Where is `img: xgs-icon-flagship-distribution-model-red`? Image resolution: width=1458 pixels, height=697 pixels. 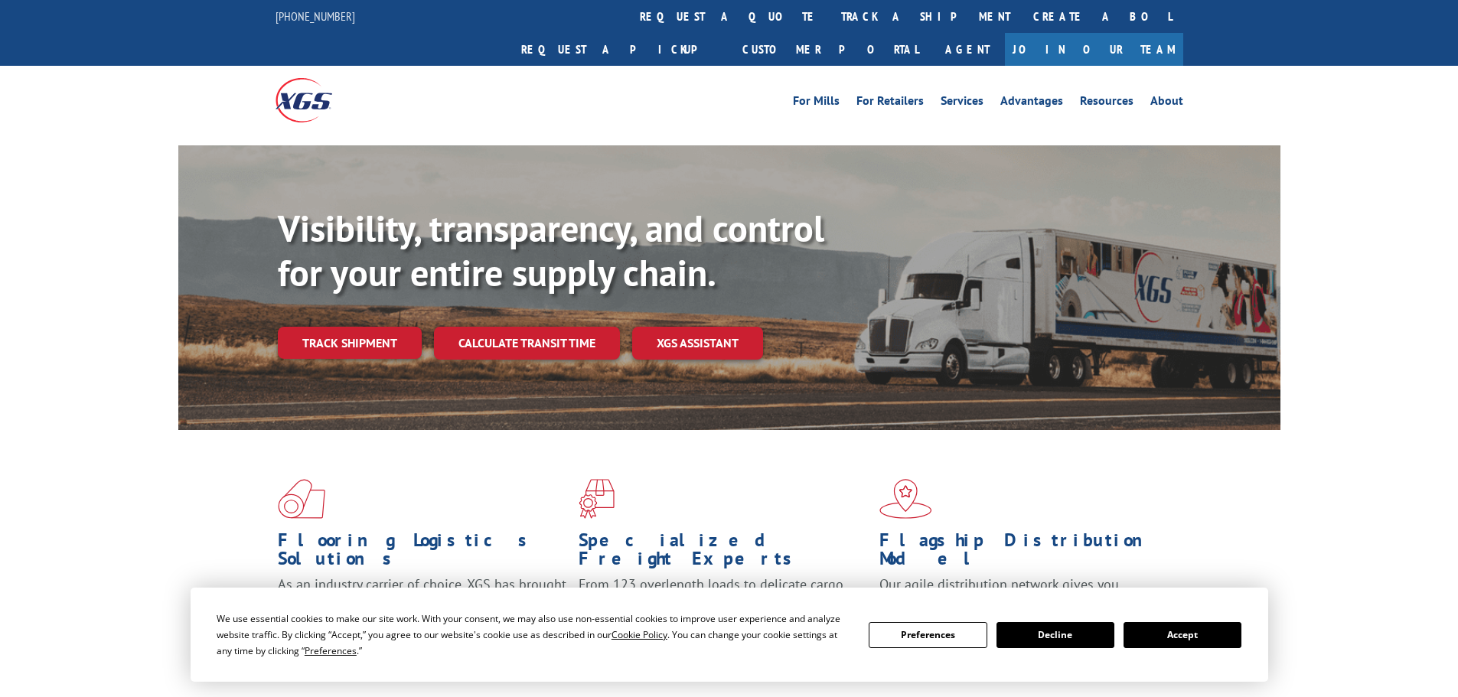
img: xgs-icon-flagship-distribution-model-red is located at coordinates (906, 499).